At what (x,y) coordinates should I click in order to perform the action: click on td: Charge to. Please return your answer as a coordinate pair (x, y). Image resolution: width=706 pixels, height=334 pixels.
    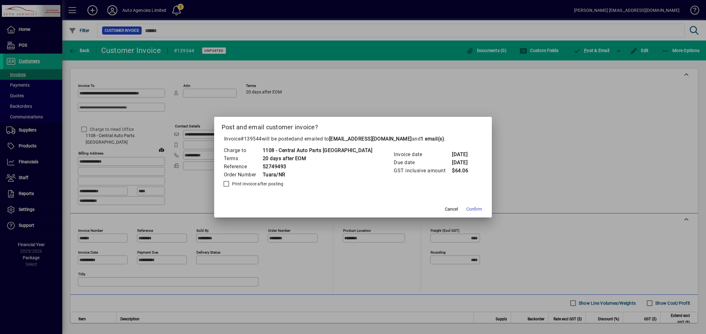
    Looking at the image, I should click on (243, 150).